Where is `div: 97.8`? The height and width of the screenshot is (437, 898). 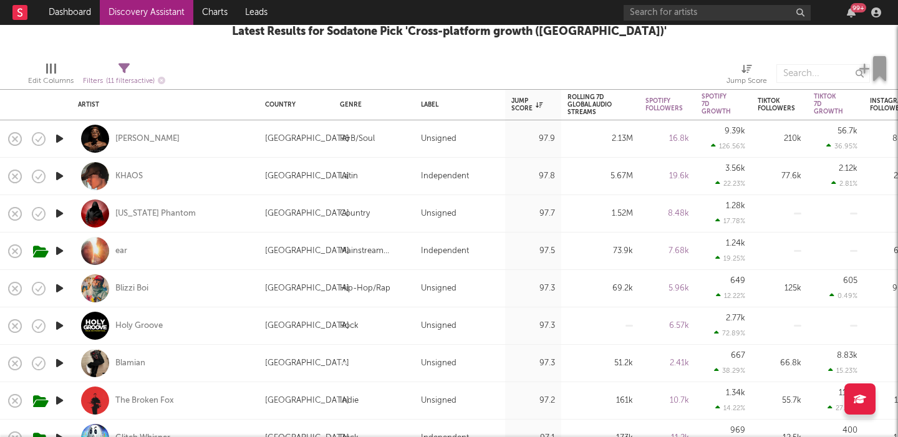 div: 97.8 is located at coordinates (533, 177).